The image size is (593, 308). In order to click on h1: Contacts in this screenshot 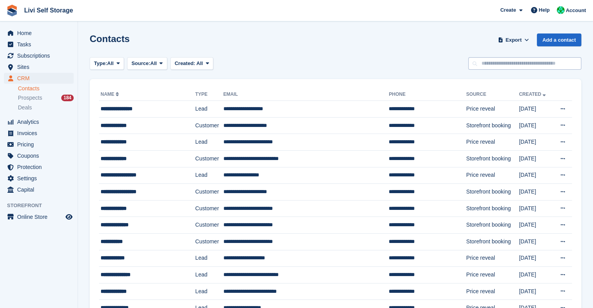, I will do `click(109, 39)`.